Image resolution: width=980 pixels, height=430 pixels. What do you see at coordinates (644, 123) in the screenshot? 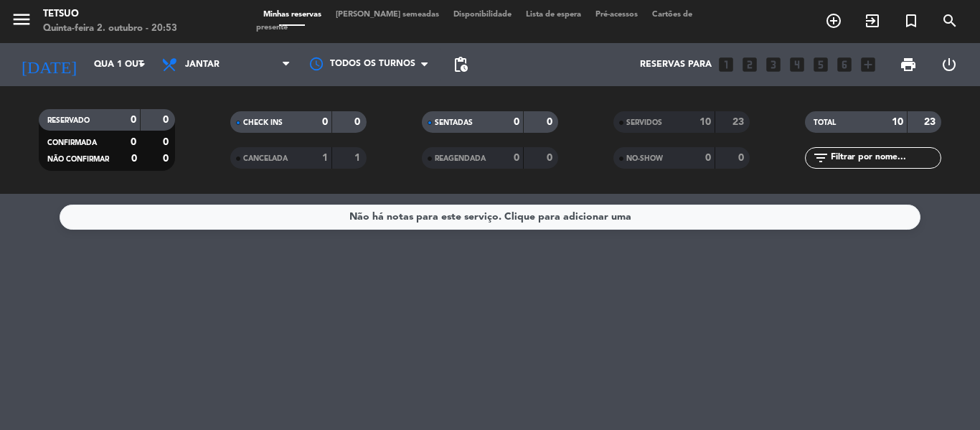
I see `span: SERVIDOS` at bounding box center [644, 123].